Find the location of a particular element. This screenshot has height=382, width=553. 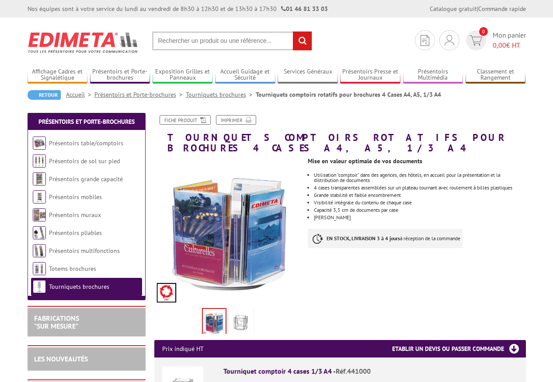

img: Présentoirs de sol sur pied is located at coordinates (39, 161).